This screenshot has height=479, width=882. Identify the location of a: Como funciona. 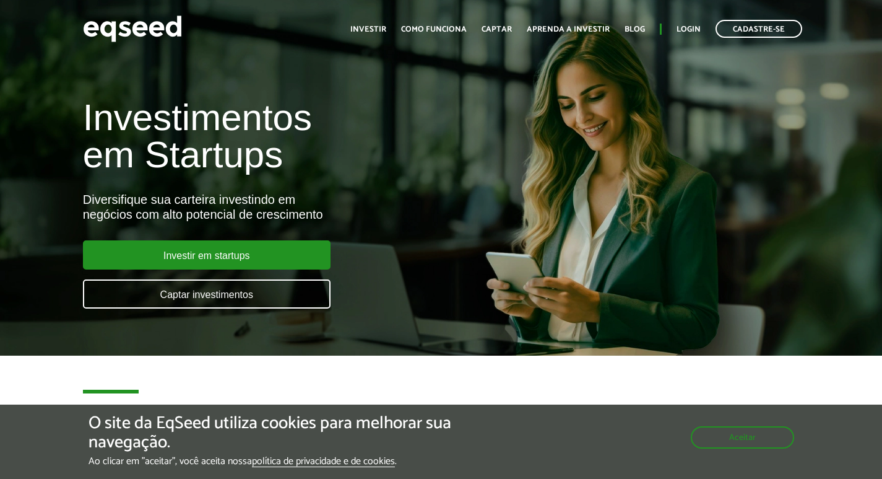
(434, 29).